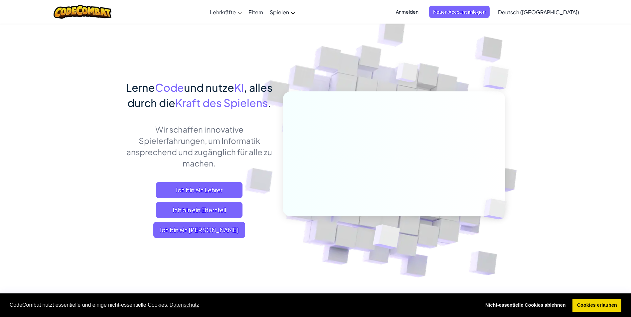 This screenshot has width=631, height=317. What do you see at coordinates (525, 306) in the screenshot?
I see `a: deny cookies` at bounding box center [525, 306].